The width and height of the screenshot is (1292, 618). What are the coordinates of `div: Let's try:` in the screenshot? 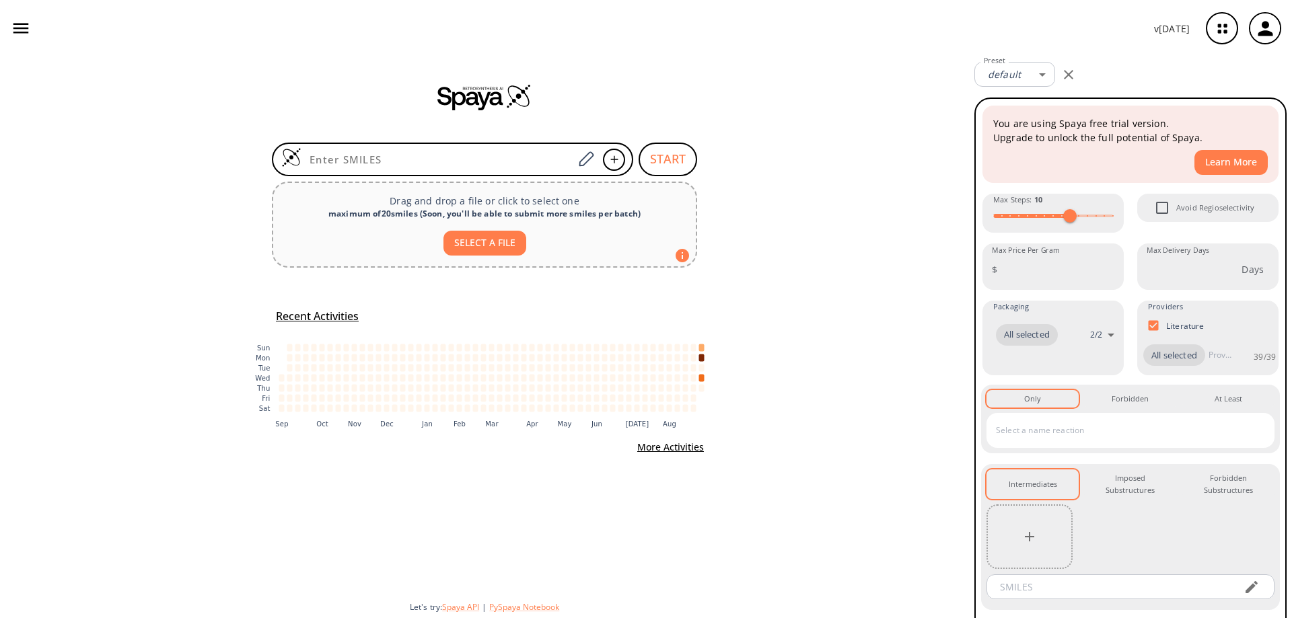 It's located at (686, 607).